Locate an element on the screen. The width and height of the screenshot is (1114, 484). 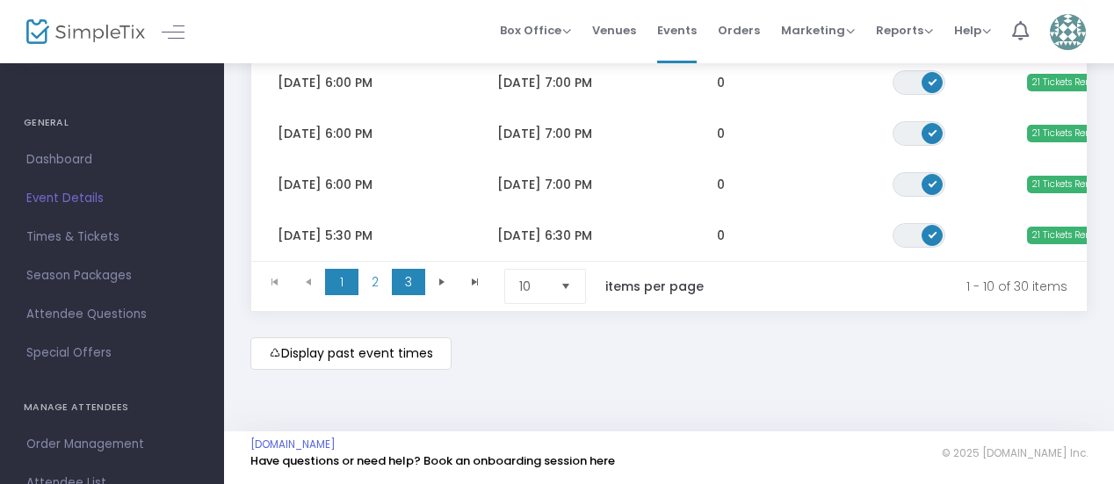
span: Reports is located at coordinates (904, 30).